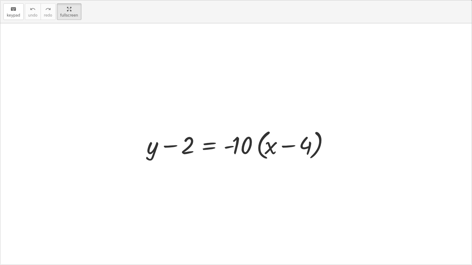  I want to click on button: redoredo, so click(48, 12).